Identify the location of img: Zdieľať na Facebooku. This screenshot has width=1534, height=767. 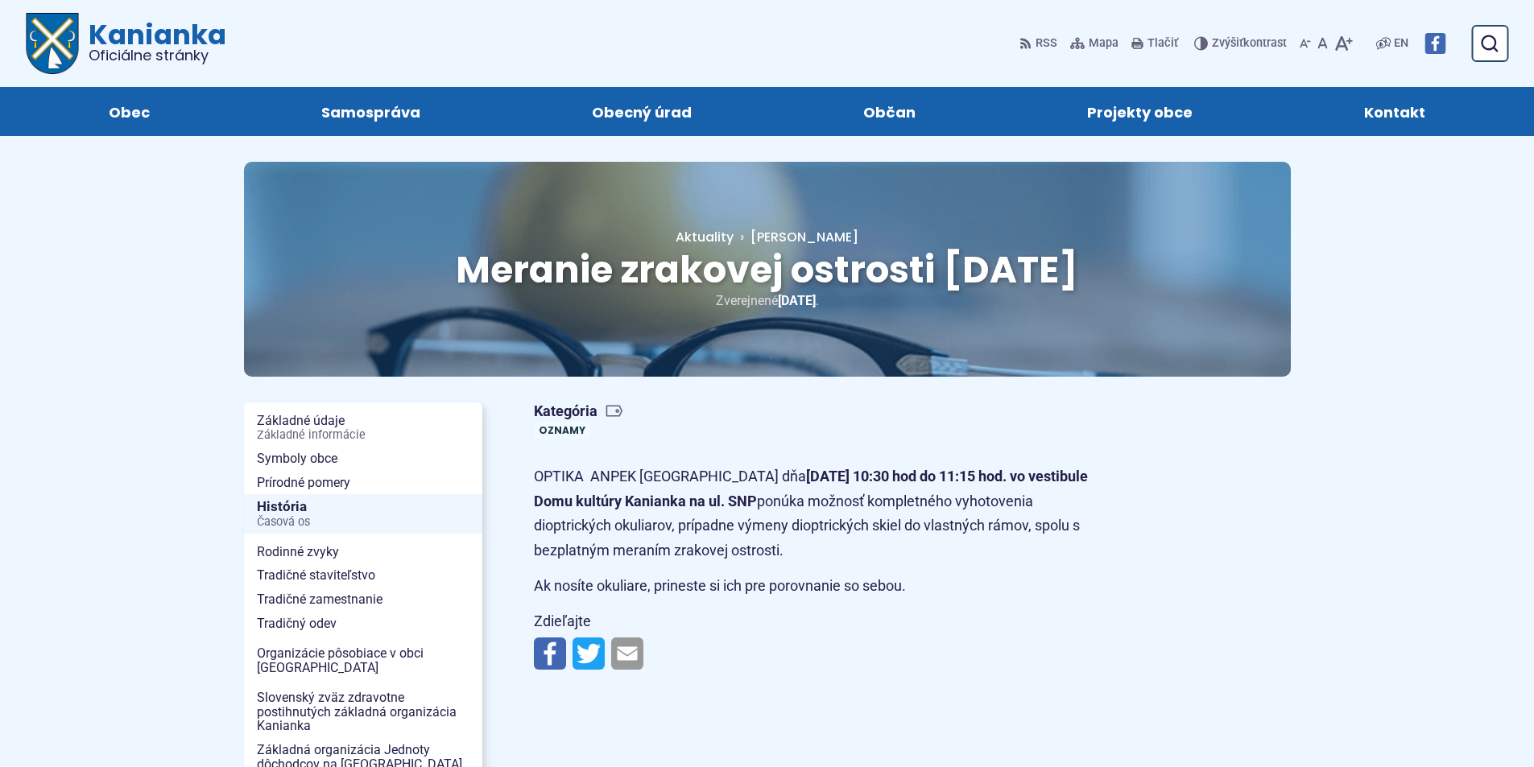
(550, 654).